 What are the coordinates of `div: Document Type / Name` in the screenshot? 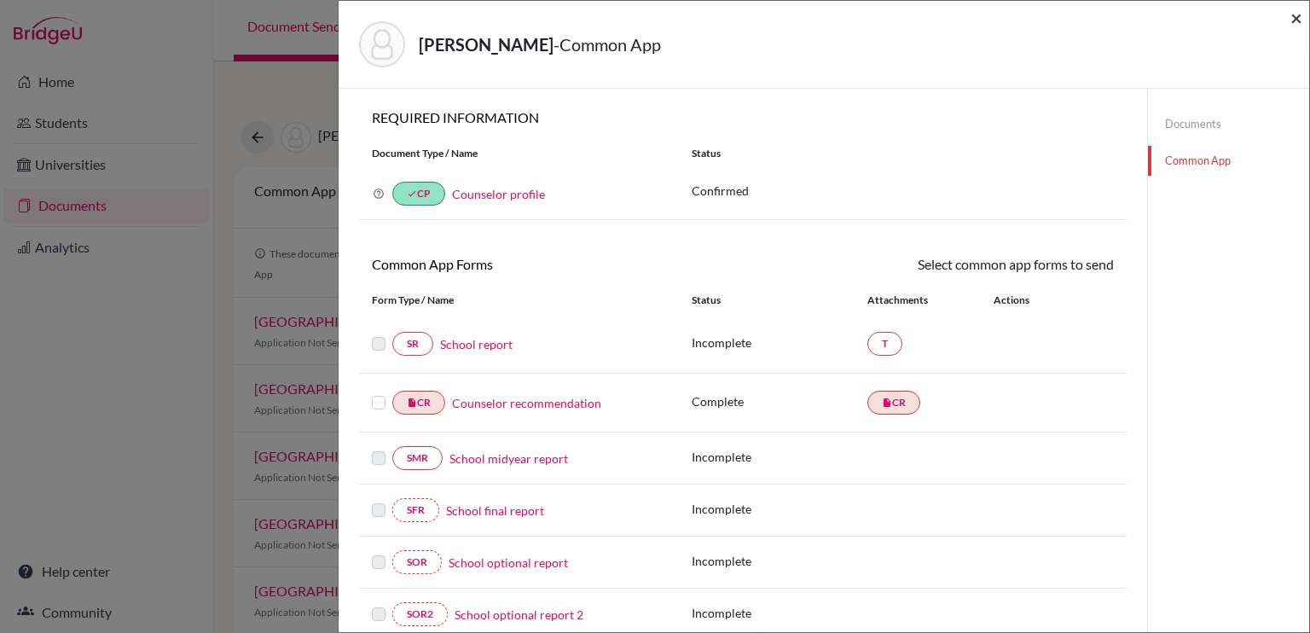 It's located at (518, 153).